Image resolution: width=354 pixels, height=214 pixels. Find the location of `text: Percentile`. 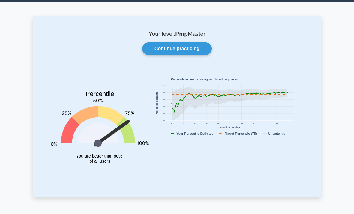

text: Percentile is located at coordinates (100, 94).